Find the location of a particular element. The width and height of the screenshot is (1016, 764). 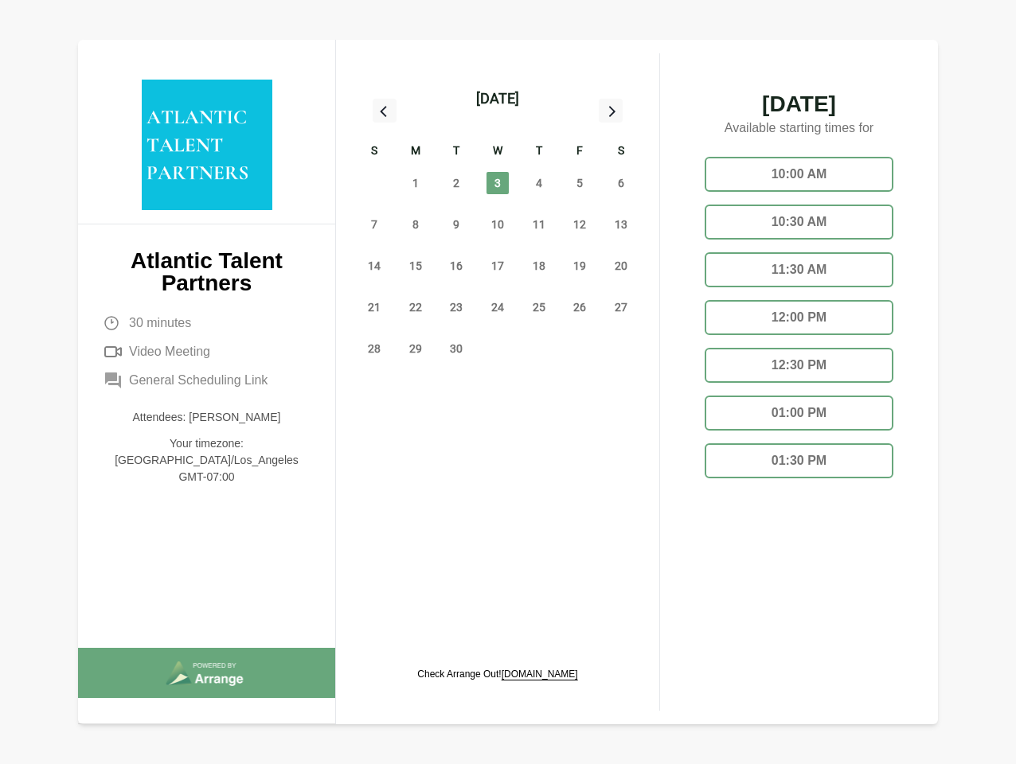

span: Tuesday, September 2, 2025 is located at coordinates (456, 183).